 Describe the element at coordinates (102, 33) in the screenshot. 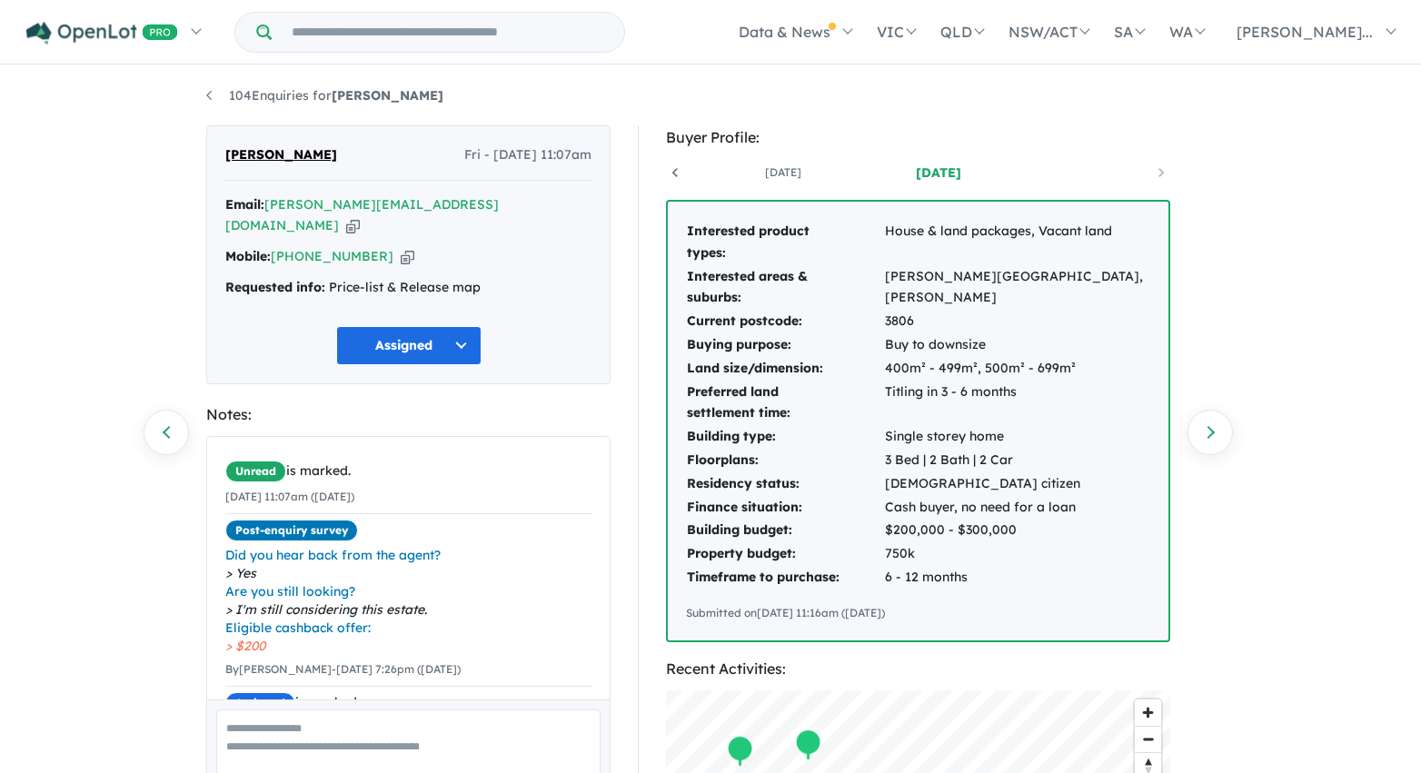

I see `img: Openlot PRO Logo White` at that location.